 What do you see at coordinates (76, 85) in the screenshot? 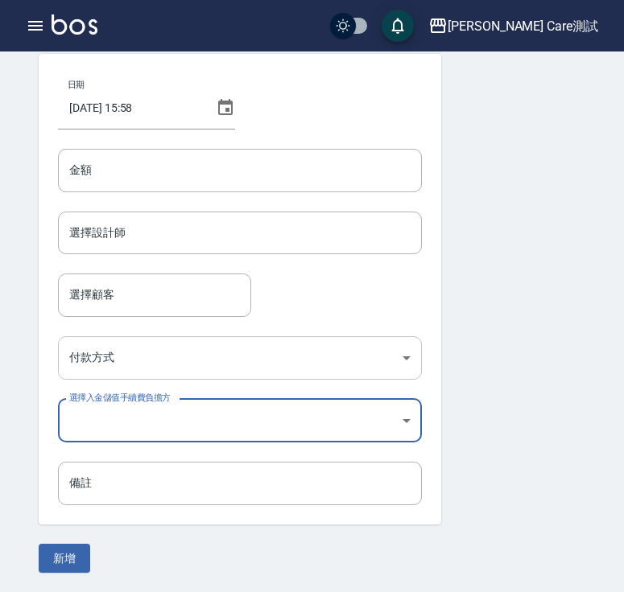
I see `label: 日期` at bounding box center [76, 85].